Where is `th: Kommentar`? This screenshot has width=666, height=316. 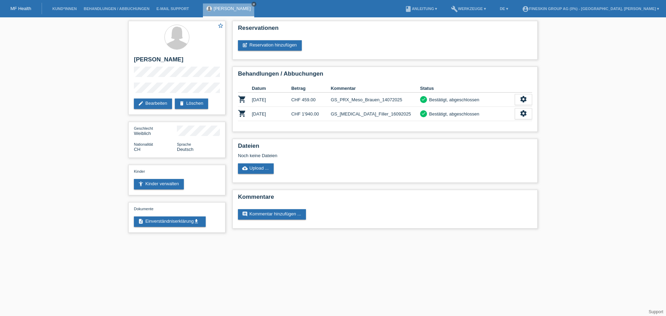 th: Kommentar is located at coordinates (376, 89).